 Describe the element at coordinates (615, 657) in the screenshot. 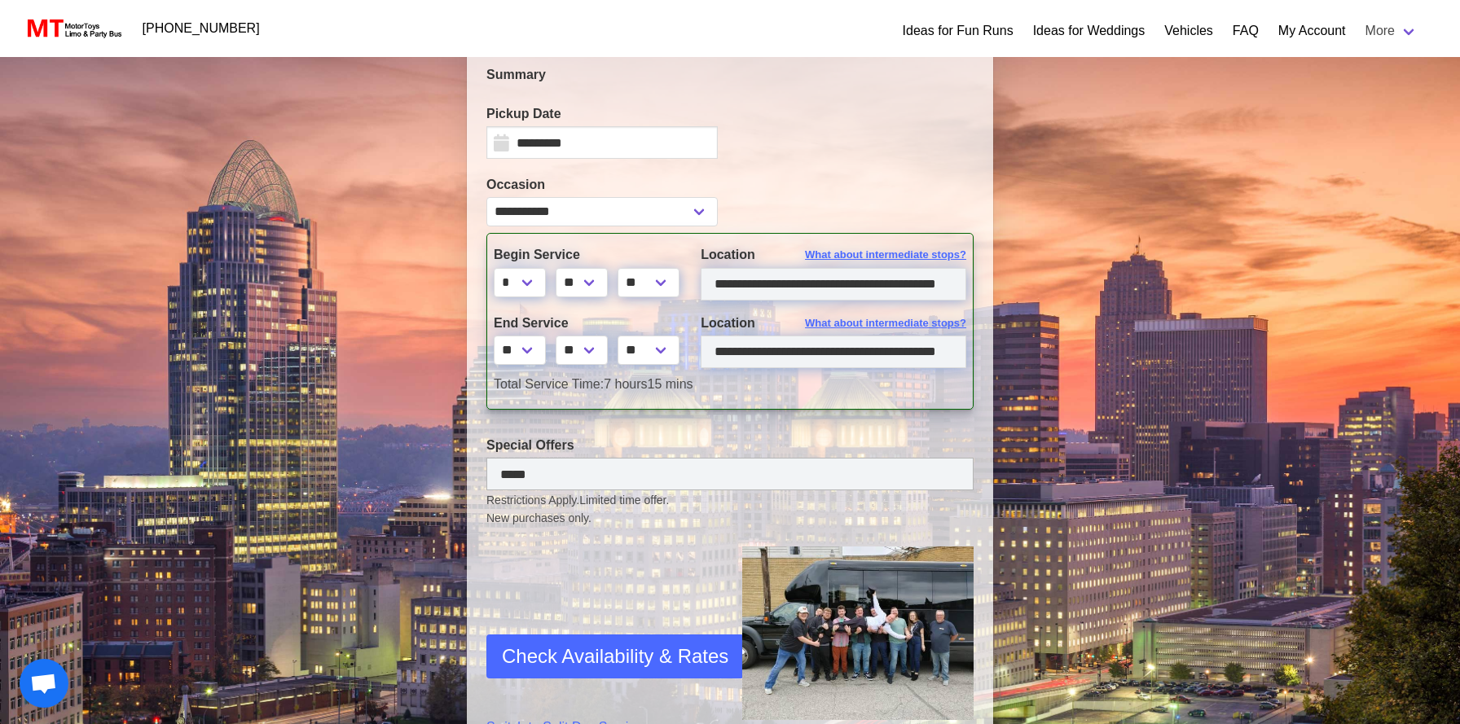

I see `span: Check Availability & Rates` at that location.